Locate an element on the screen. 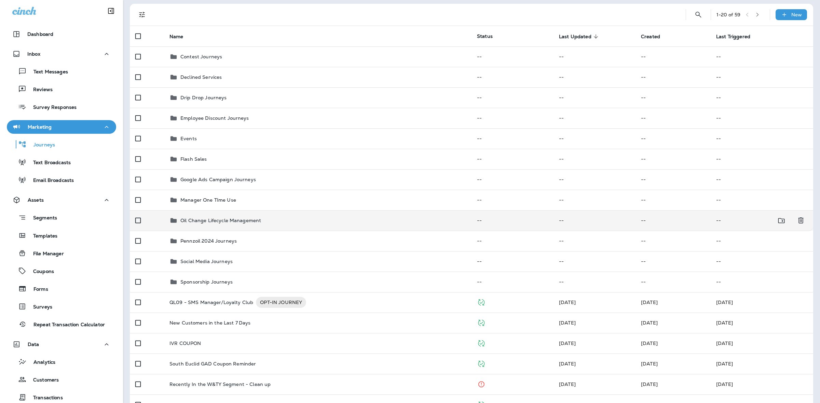  button: Dashboard is located at coordinates (61, 34).